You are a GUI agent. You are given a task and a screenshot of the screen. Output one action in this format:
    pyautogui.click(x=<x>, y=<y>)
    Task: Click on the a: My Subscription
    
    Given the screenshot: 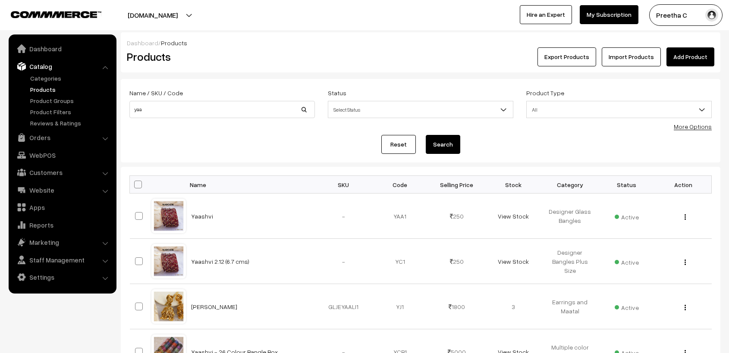 What is the action you would take?
    pyautogui.click(x=609, y=15)
    